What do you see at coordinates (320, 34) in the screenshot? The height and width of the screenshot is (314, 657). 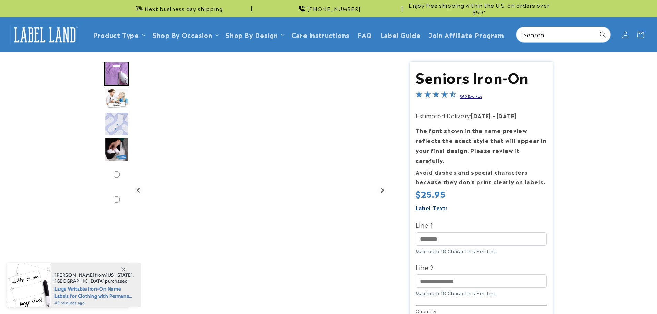 I see `a: Care instructions` at bounding box center [320, 34].